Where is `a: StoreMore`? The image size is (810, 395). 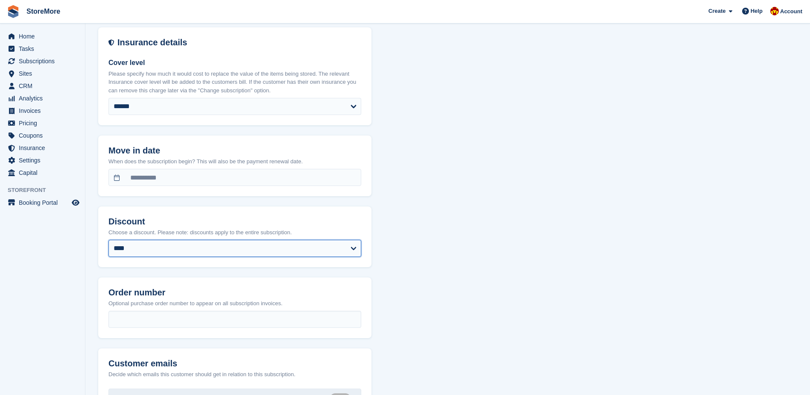 a: StoreMore is located at coordinates (43, 11).